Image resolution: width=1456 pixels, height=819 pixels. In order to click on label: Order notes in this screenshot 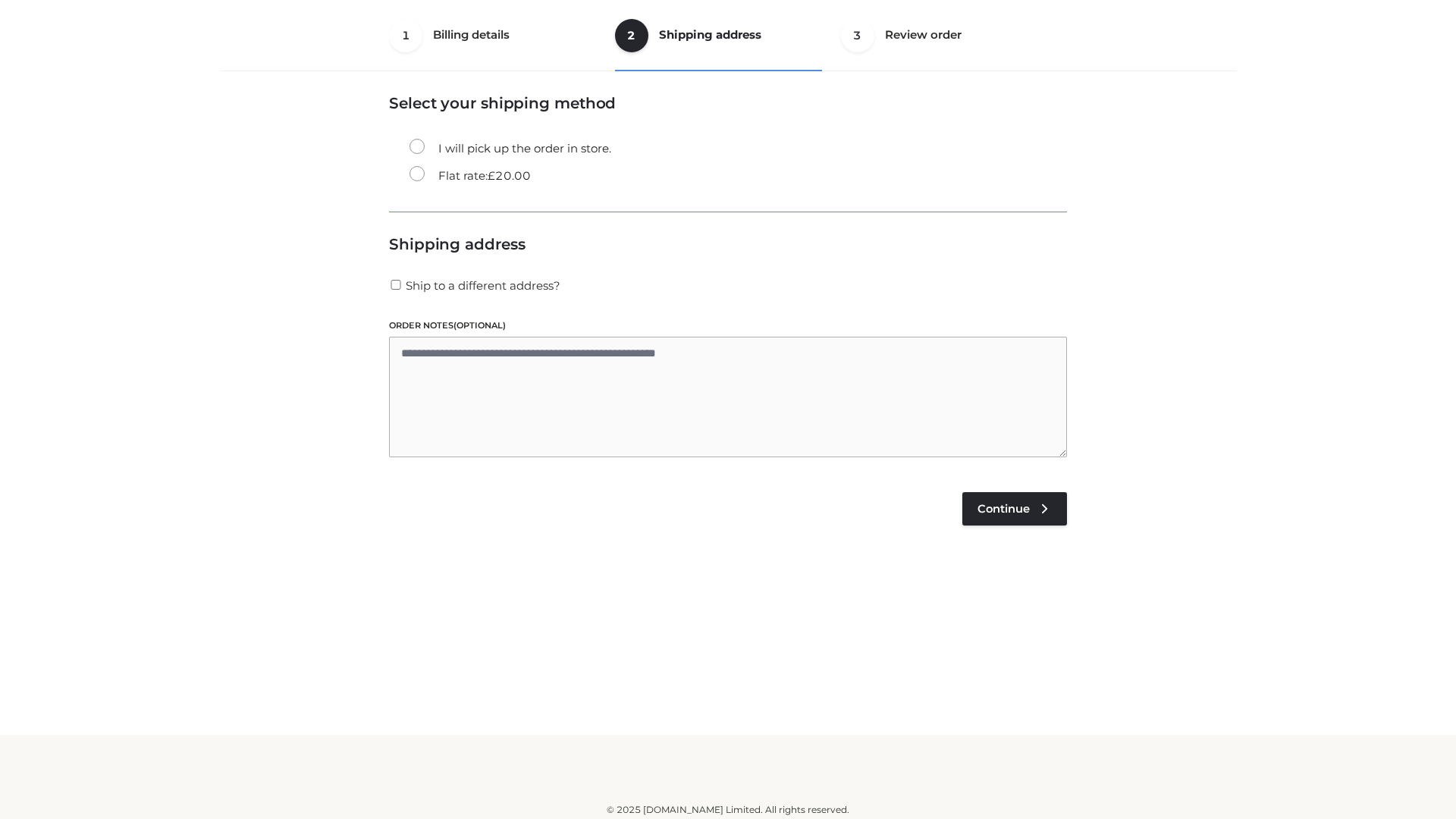, I will do `click(728, 325)`.